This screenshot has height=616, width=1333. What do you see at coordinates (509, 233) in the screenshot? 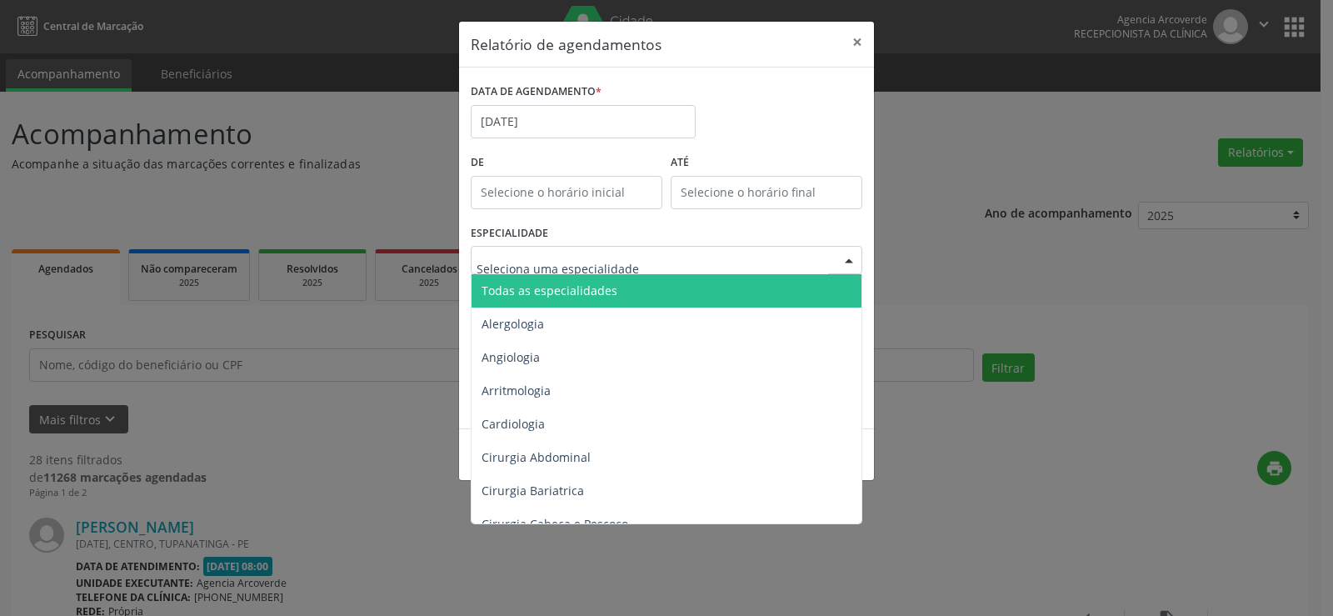
I see `label: ESPECIALIDADE` at bounding box center [509, 233].